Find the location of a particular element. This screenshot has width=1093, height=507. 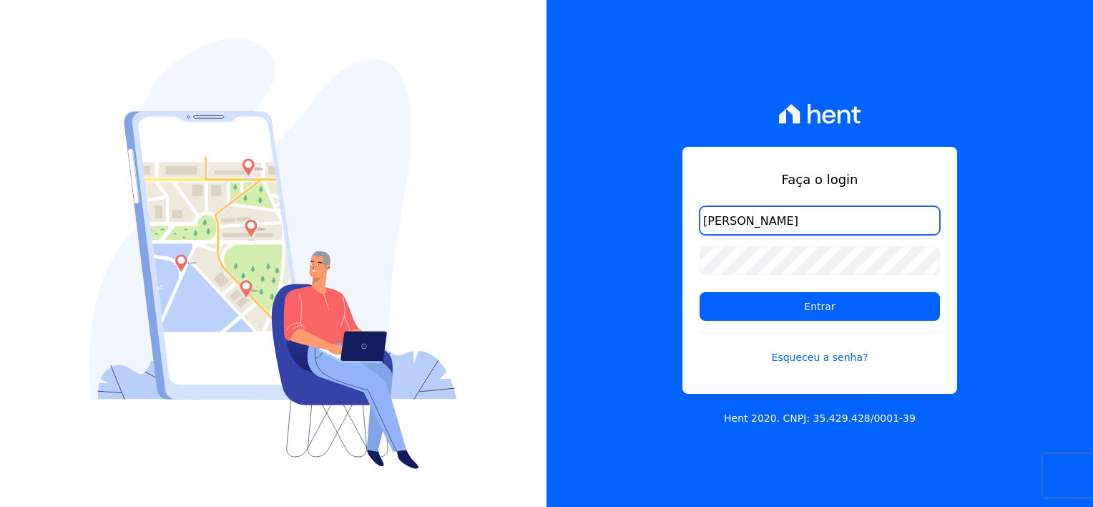

a: Esqueceu a senha? is located at coordinates (820, 348).